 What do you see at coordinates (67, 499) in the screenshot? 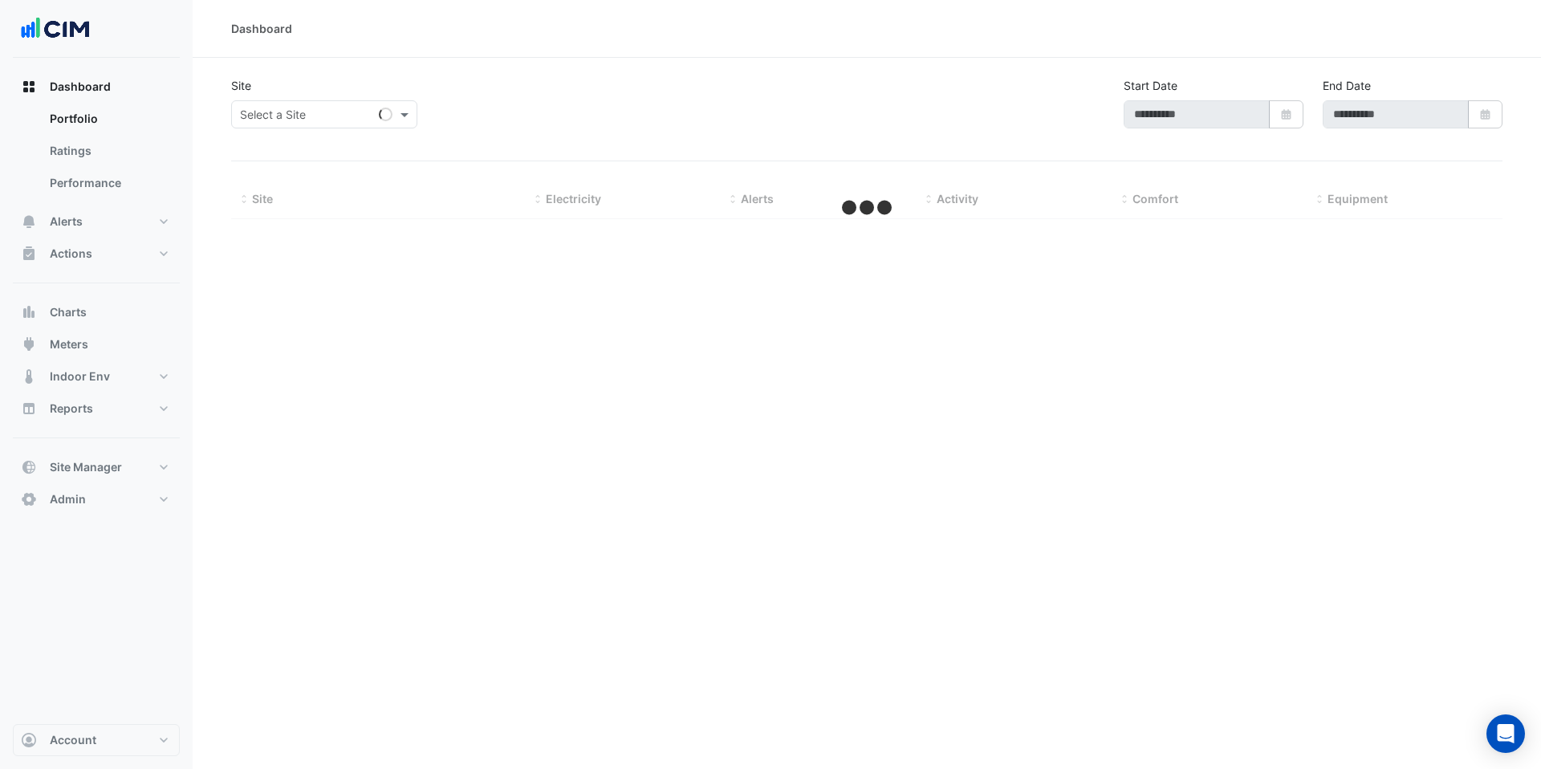
I see `span: Admin` at bounding box center [67, 499].